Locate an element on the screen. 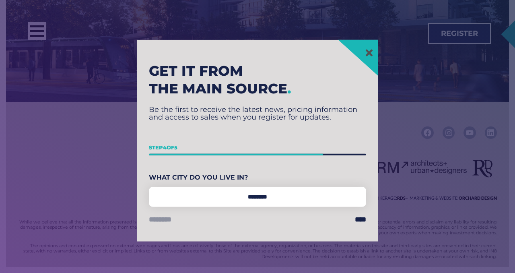 The width and height of the screenshot is (515, 273). h2: Get it from the main source is located at coordinates (258, 79).